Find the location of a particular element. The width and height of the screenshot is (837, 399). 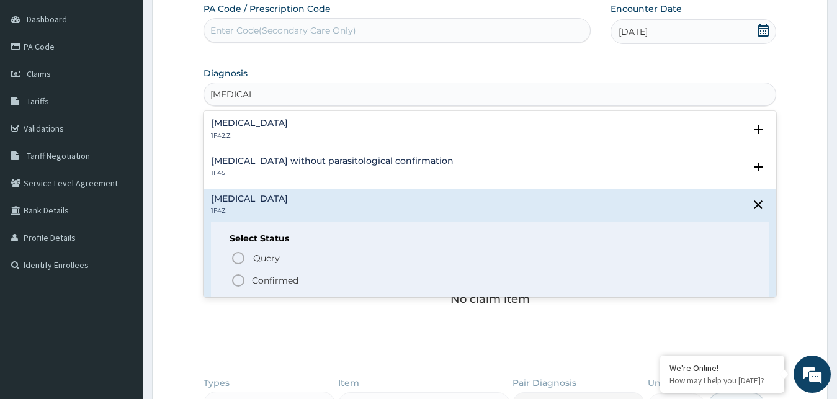

i: status option query is located at coordinates (238, 258).